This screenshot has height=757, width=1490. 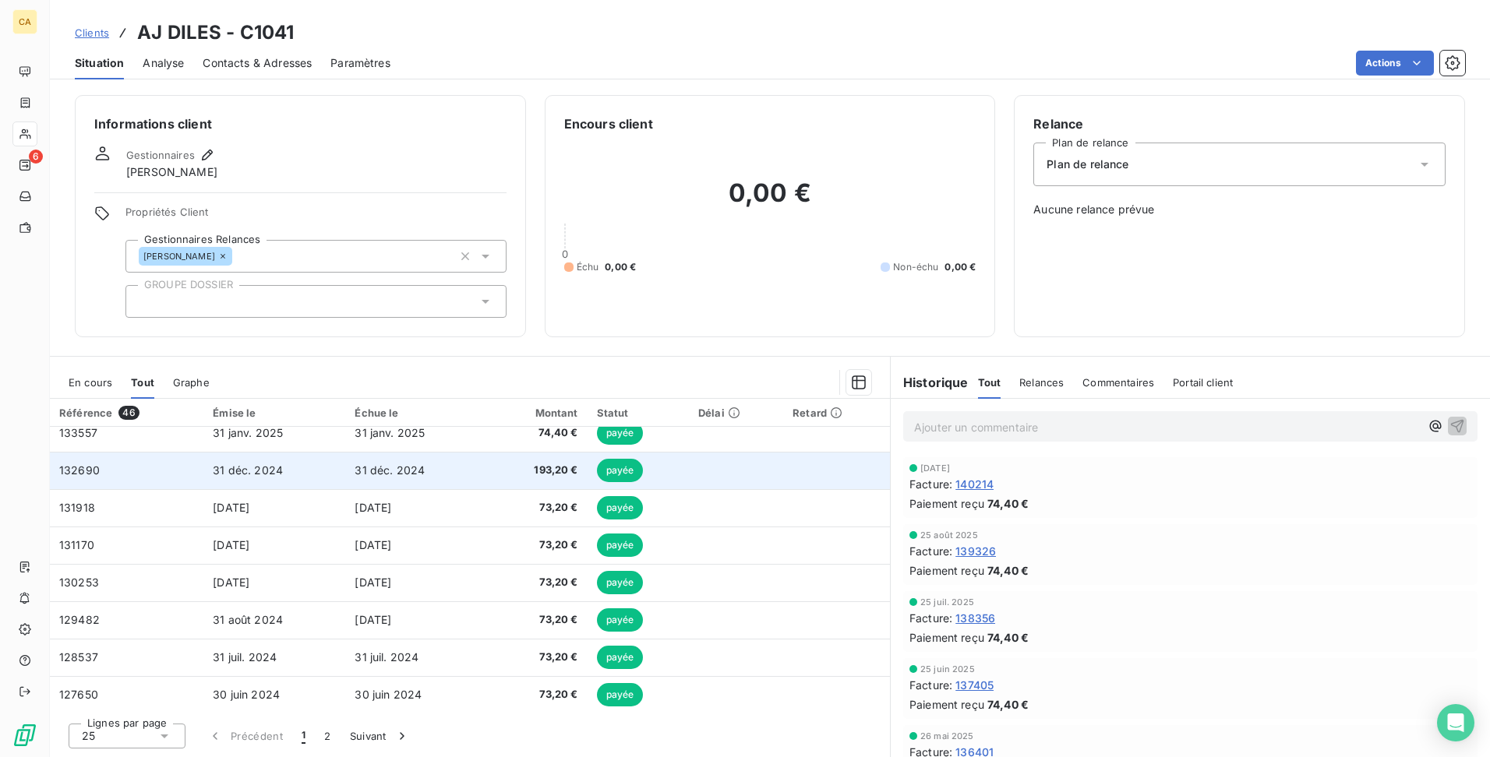 What do you see at coordinates (1118, 383) in the screenshot?
I see `span: Commentaires` at bounding box center [1118, 383].